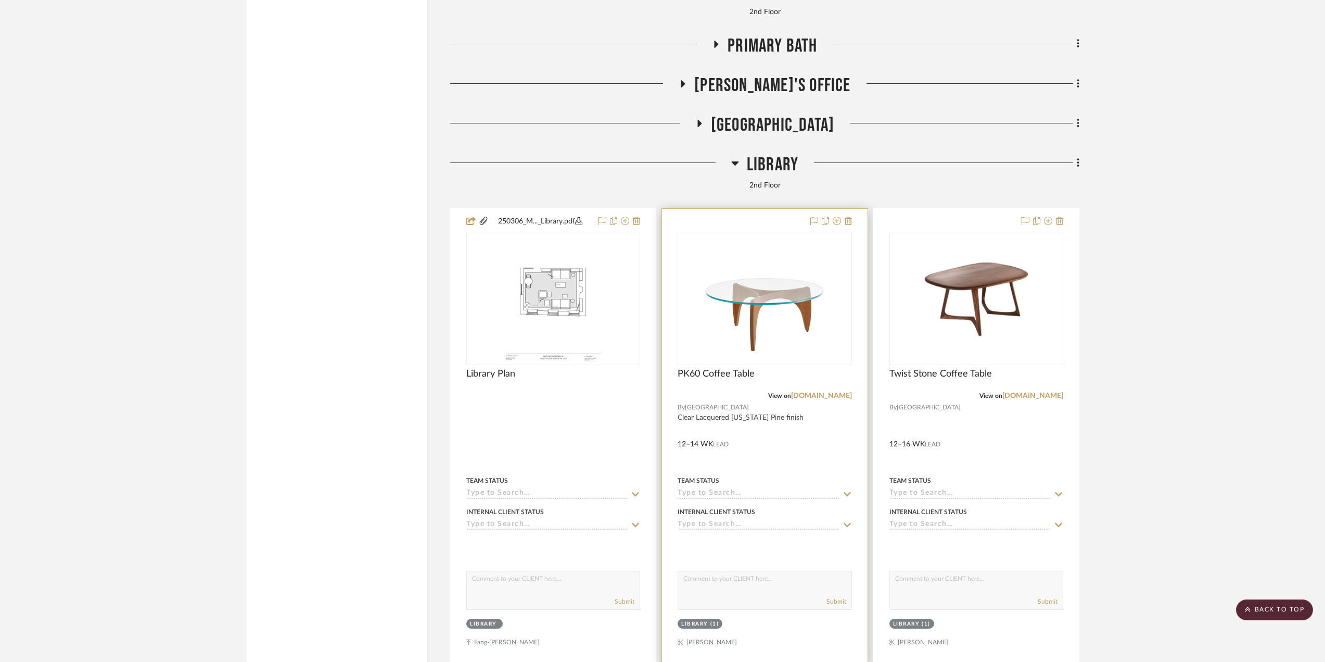  What do you see at coordinates (1275, 610) in the screenshot?
I see `scroll-to-top-button: BACK TO TOP` at bounding box center [1275, 610].